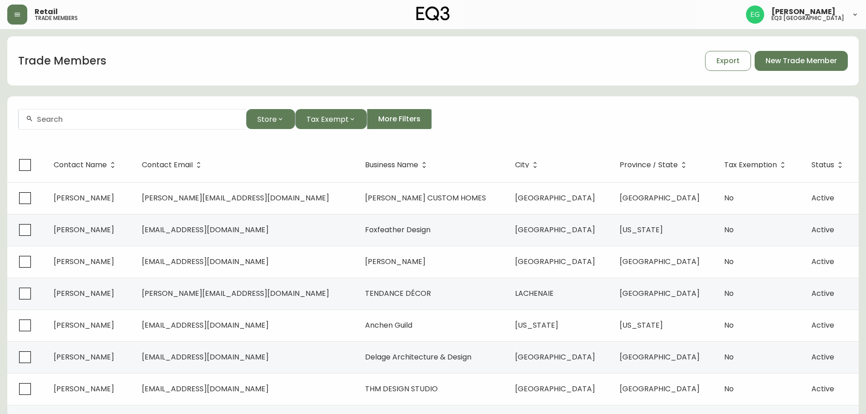  What do you see at coordinates (728, 61) in the screenshot?
I see `span: Export` at bounding box center [728, 61].